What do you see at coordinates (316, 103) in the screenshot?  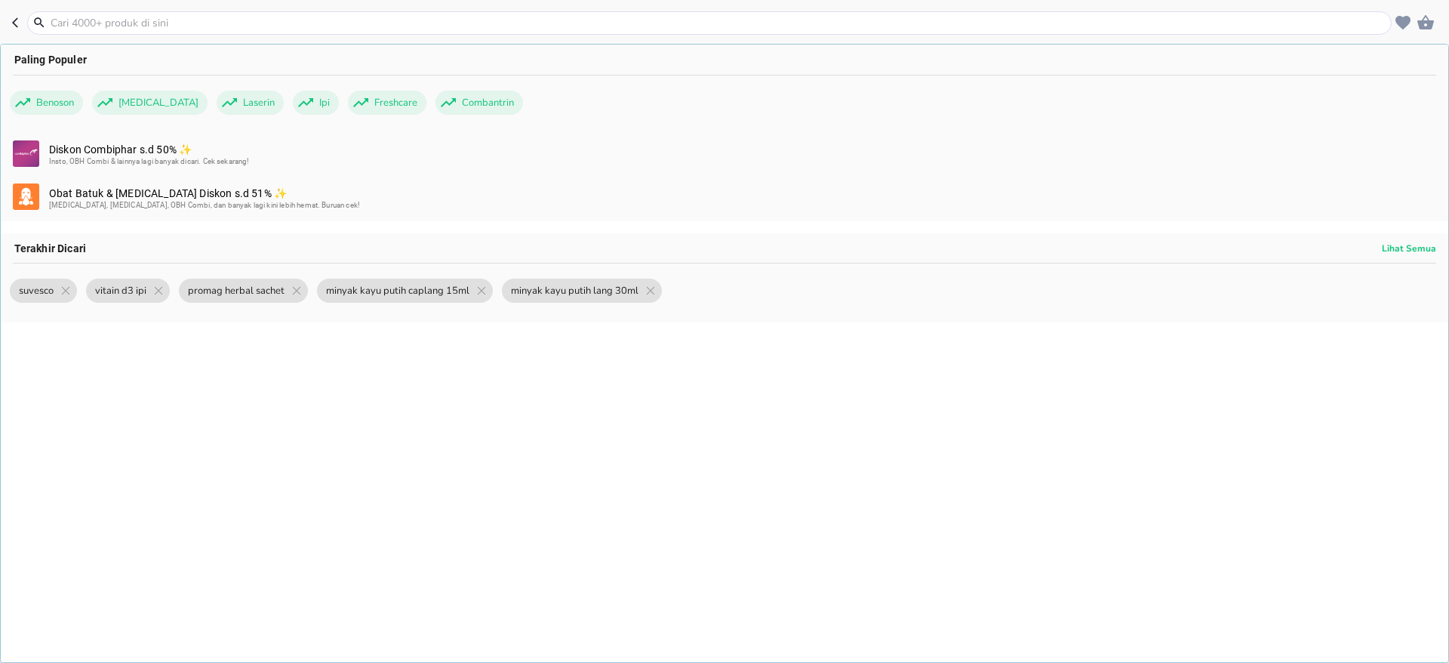 I see `div: Ipi` at bounding box center [316, 103].